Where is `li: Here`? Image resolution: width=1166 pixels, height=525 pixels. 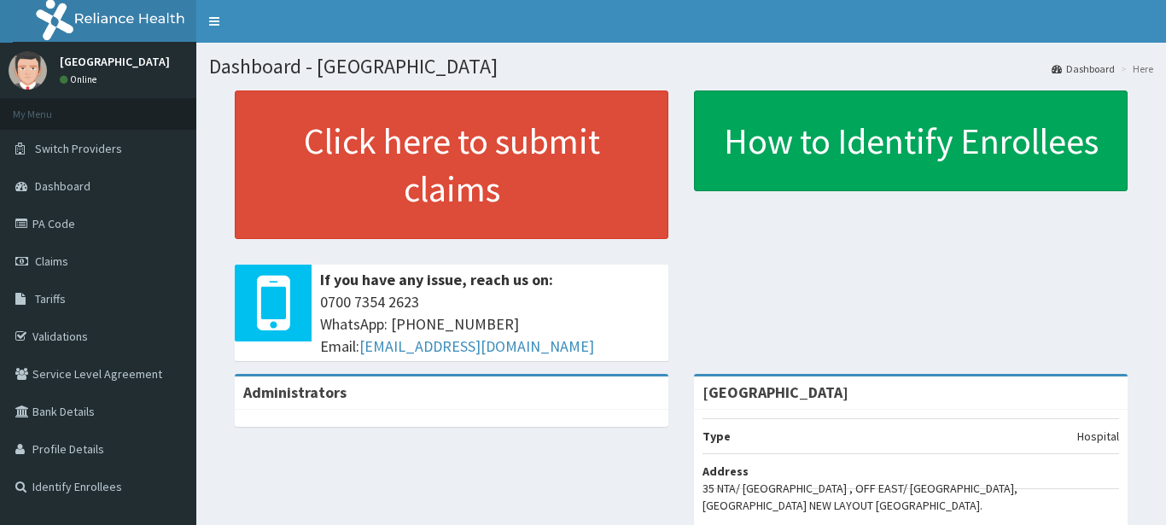 li: Here is located at coordinates (1134, 68).